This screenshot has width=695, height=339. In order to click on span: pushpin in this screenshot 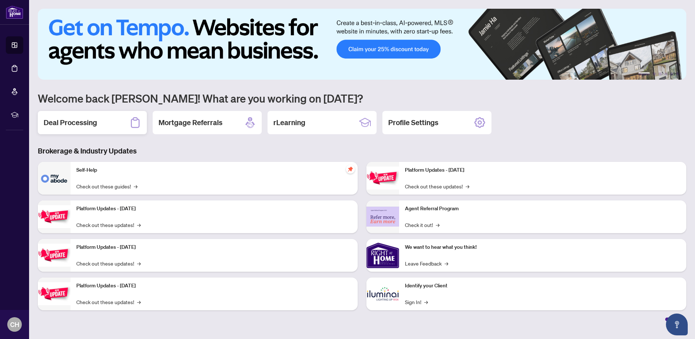, I will do `click(351, 169)`.